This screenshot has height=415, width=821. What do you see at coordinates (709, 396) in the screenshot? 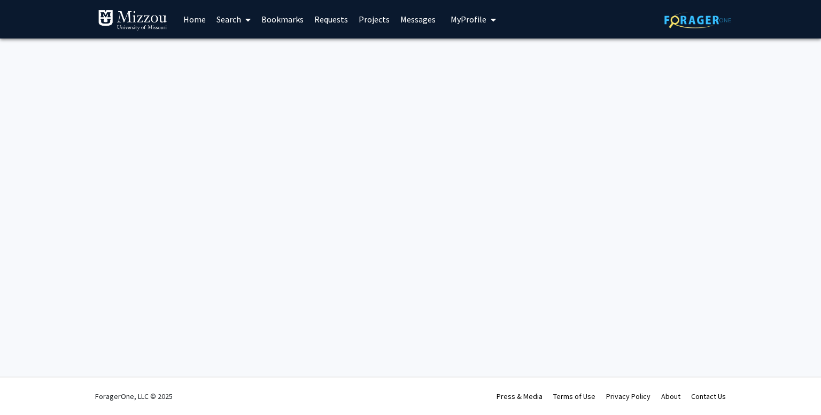
I see `a: Contact Us` at bounding box center [709, 396].